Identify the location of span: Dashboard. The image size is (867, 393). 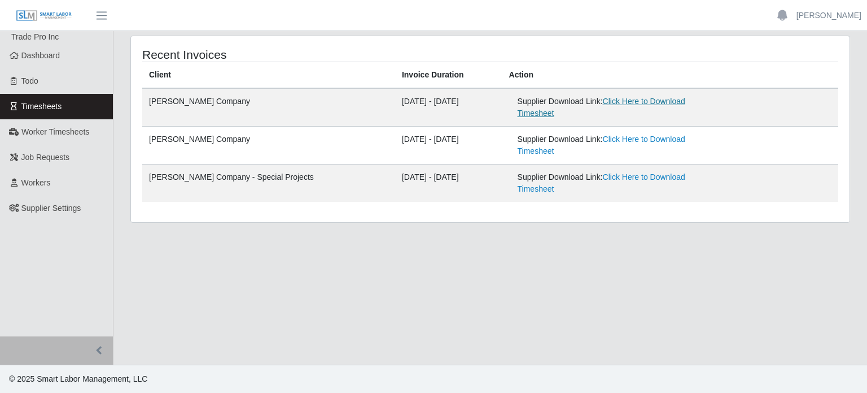
(41, 55).